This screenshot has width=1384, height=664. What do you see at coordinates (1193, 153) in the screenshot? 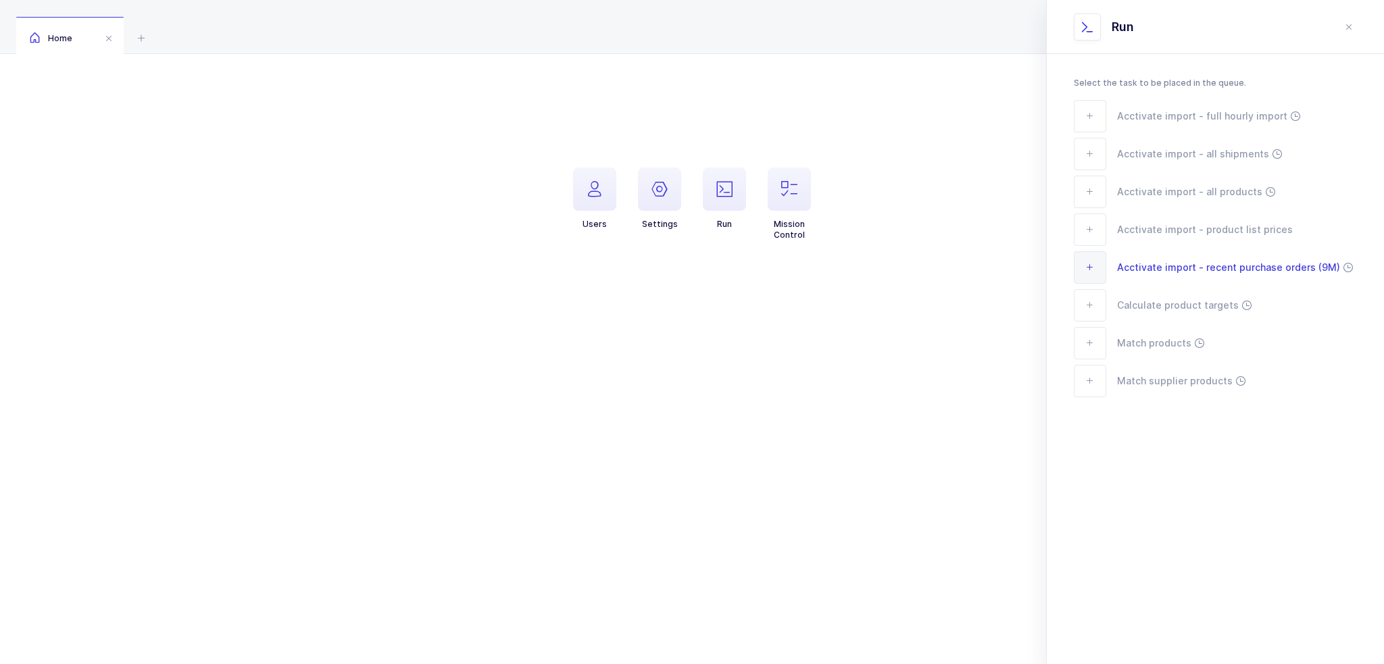
I see `span: Acctivate import - all shipments` at bounding box center [1193, 153].